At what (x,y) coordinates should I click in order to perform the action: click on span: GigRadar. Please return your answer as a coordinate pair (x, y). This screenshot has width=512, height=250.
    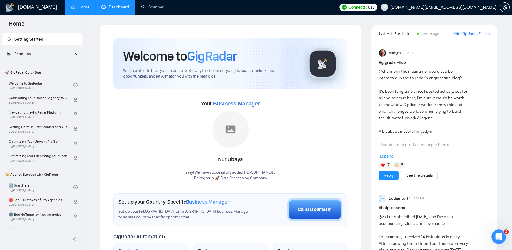
    Looking at the image, I should click on (212, 56).